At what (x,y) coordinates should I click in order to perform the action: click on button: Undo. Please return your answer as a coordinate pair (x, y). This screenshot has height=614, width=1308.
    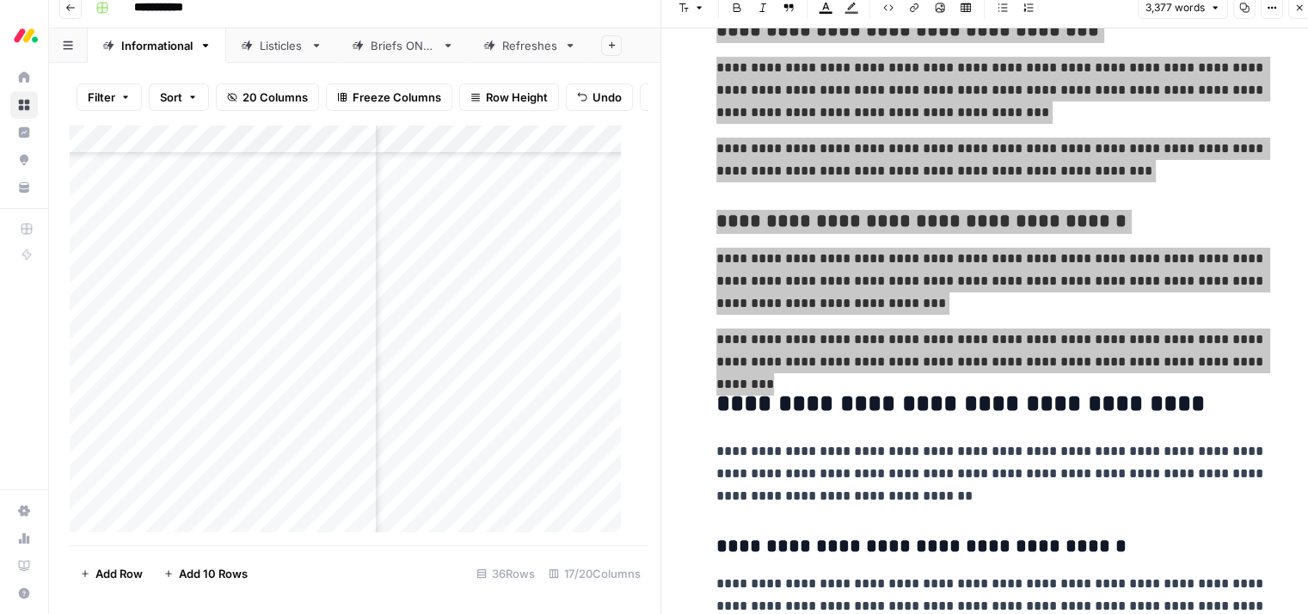
    Looking at the image, I should click on (599, 97).